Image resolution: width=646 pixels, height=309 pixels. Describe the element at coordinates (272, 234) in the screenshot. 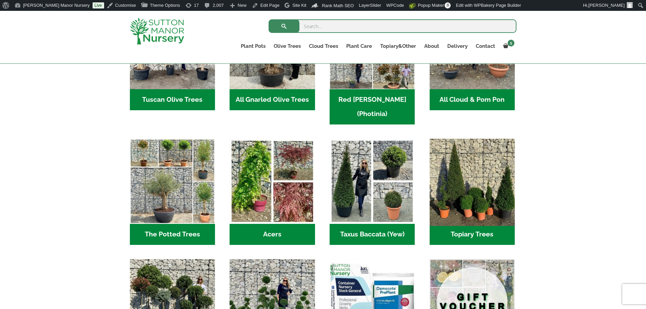

I see `h2: Acers` at that location.